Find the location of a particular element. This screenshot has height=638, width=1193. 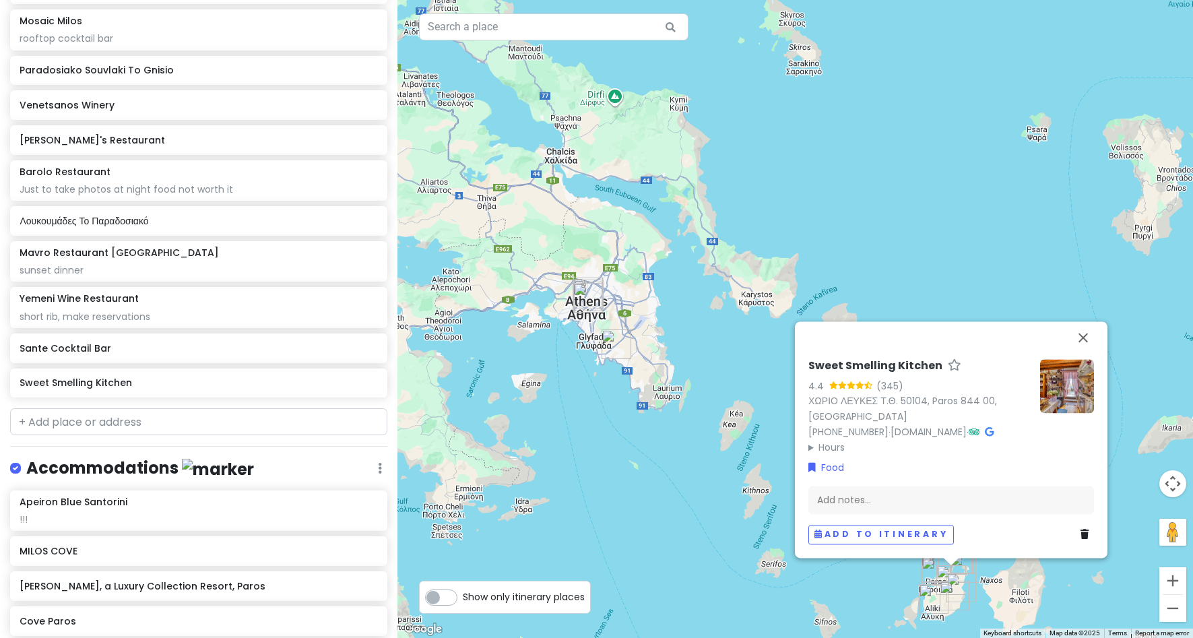

h6: Apeiron Blue Santorini is located at coordinates (73, 502).